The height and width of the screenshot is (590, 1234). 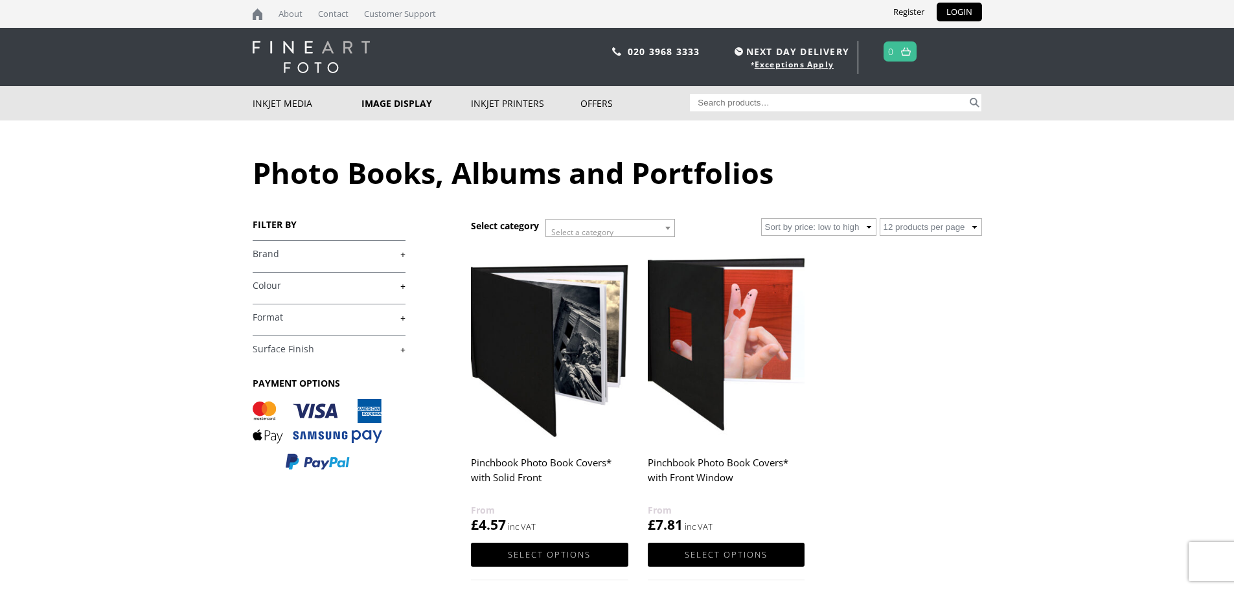 I want to click on a: LOGIN, so click(x=960, y=12).